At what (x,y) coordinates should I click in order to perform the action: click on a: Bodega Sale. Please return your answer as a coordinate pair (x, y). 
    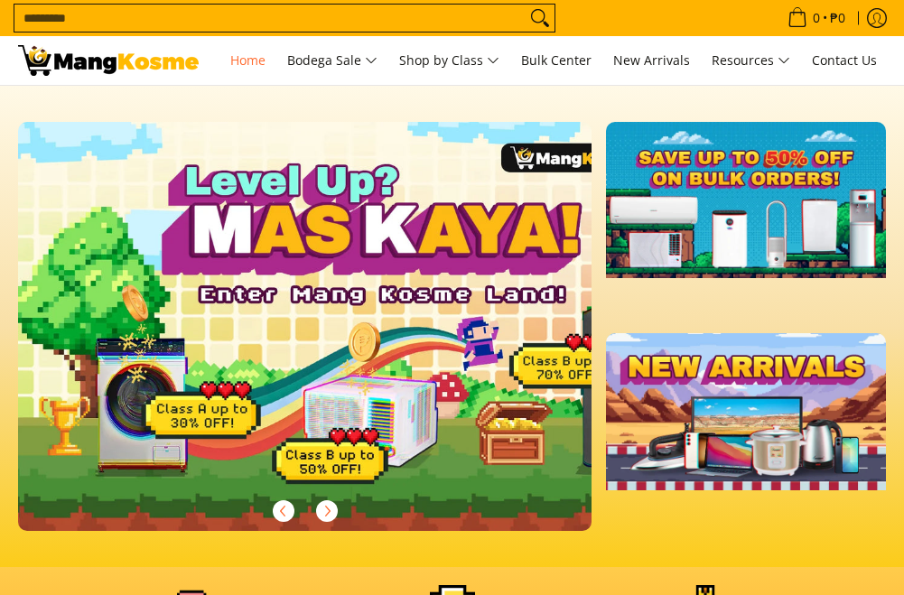
    Looking at the image, I should click on (332, 60).